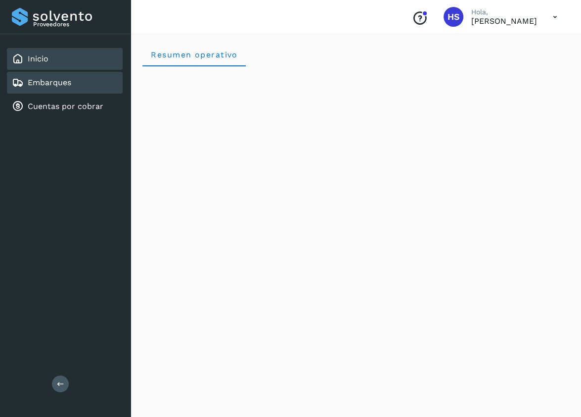 Image resolution: width=581 pixels, height=417 pixels. I want to click on p: Proveedores, so click(76, 24).